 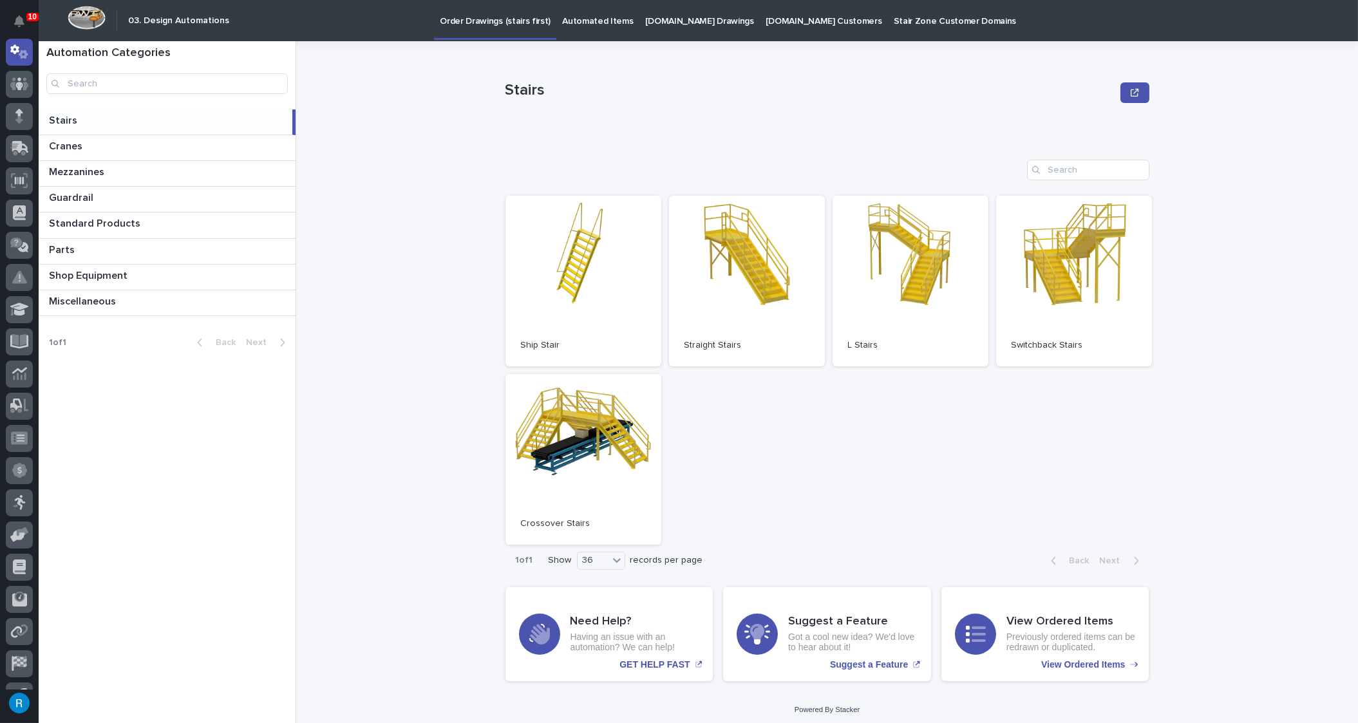 I want to click on a: View Ordered Items, so click(x=1045, y=634).